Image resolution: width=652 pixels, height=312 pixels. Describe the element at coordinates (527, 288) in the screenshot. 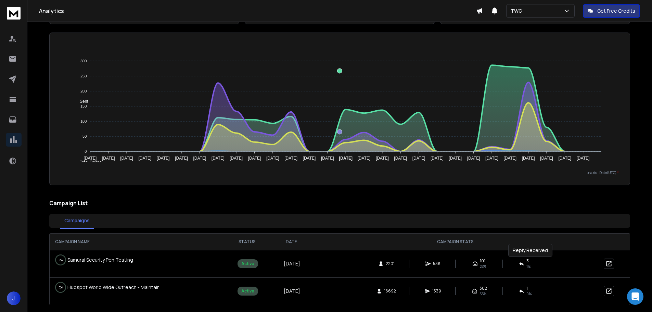

I see `span: 1` at that location.